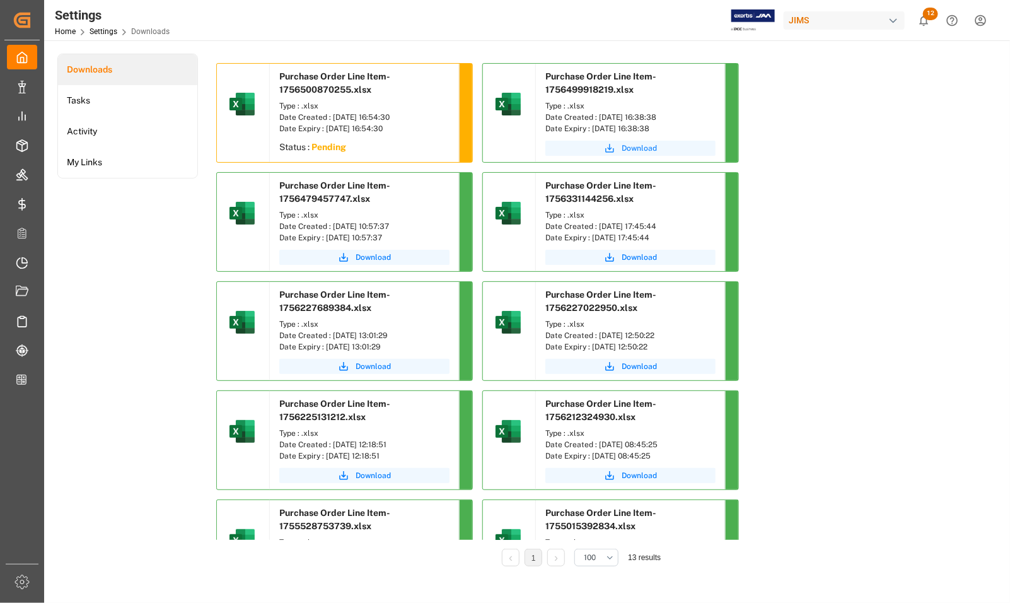 This screenshot has height=603, width=1010. Describe the element at coordinates (952, 20) in the screenshot. I see `button: Help Center` at that location.